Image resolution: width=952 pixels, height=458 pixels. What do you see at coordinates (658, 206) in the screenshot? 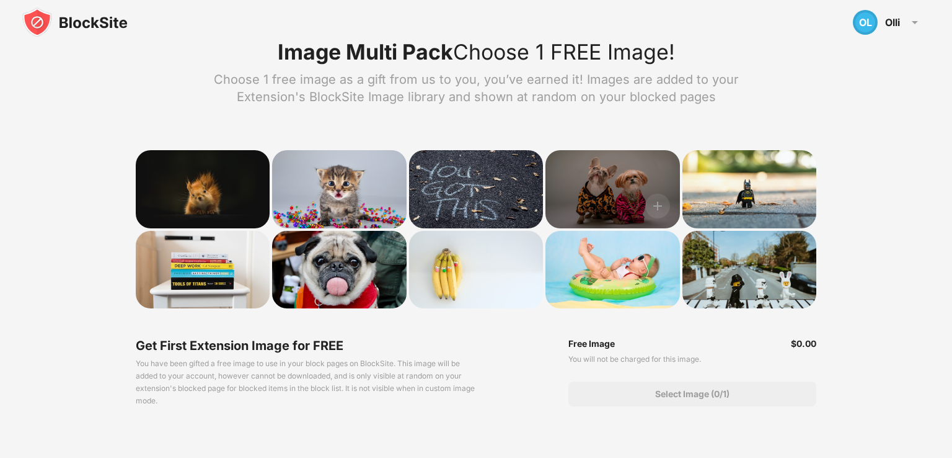
I see `img: add-image.svg` at bounding box center [658, 206].